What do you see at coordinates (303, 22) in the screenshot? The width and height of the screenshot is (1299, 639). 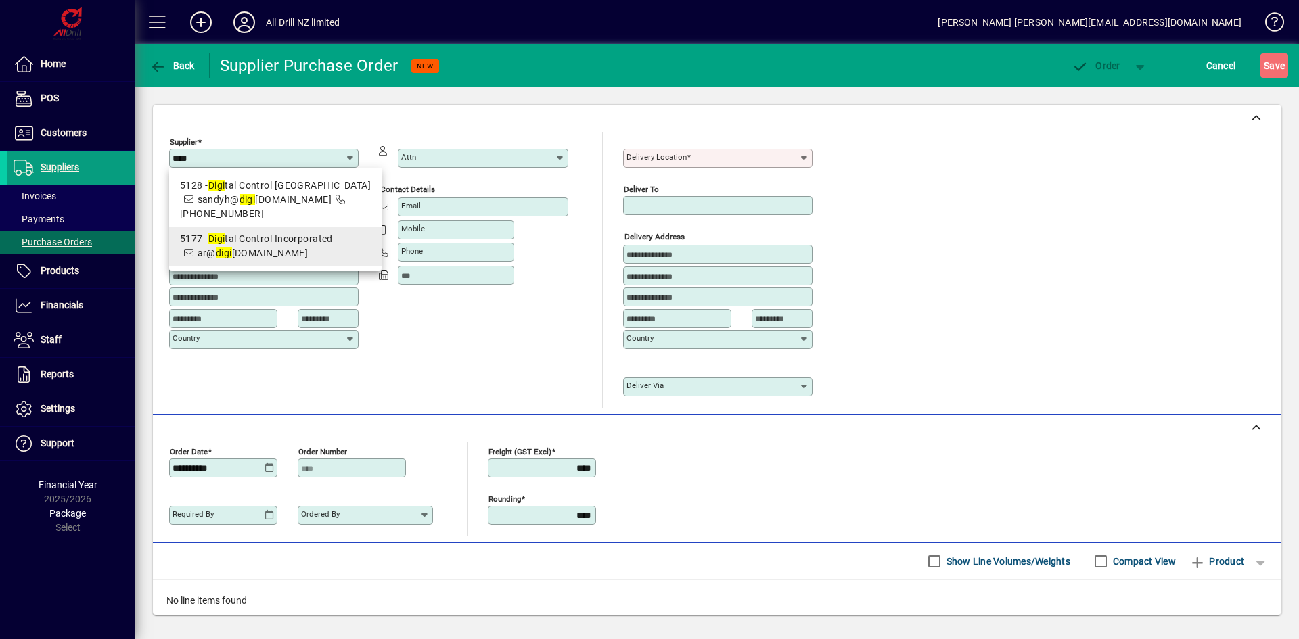 I see `div: All Drill NZ limited` at bounding box center [303, 22].